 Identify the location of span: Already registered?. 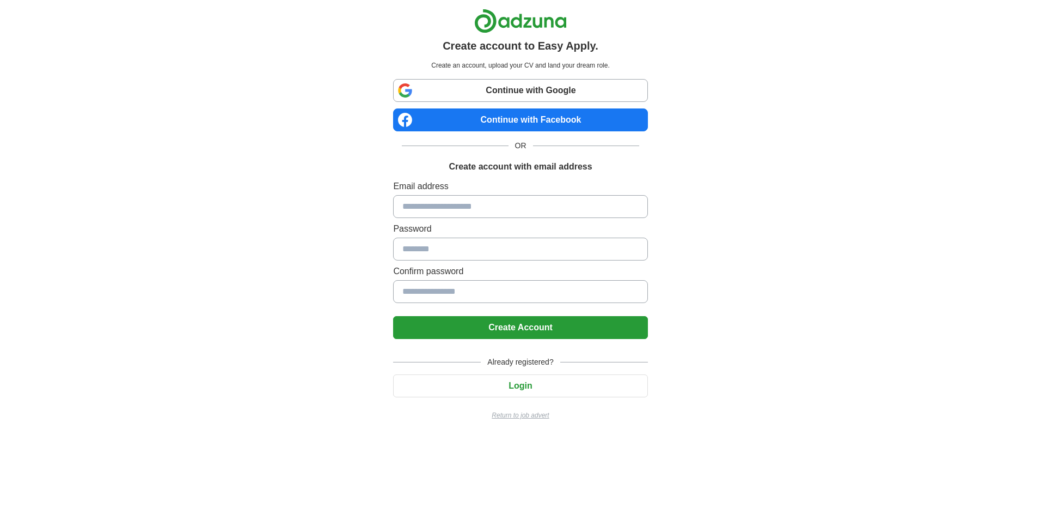
(520, 362).